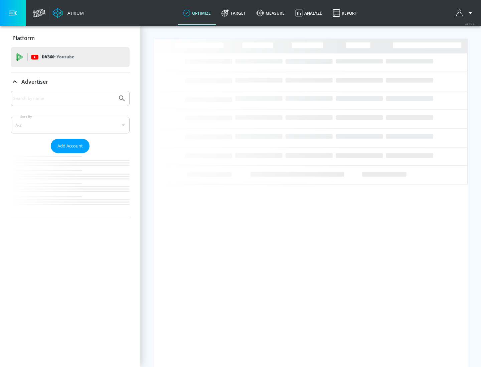  I want to click on a: Analyze, so click(308, 13).